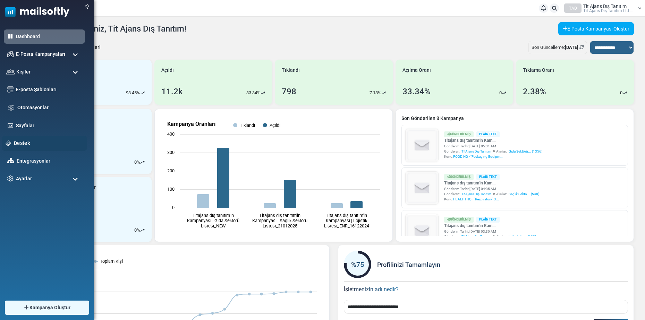 The width and height of the screenshot is (645, 320). What do you see at coordinates (573, 8) in the screenshot?
I see `div: TAD` at bounding box center [573, 8].